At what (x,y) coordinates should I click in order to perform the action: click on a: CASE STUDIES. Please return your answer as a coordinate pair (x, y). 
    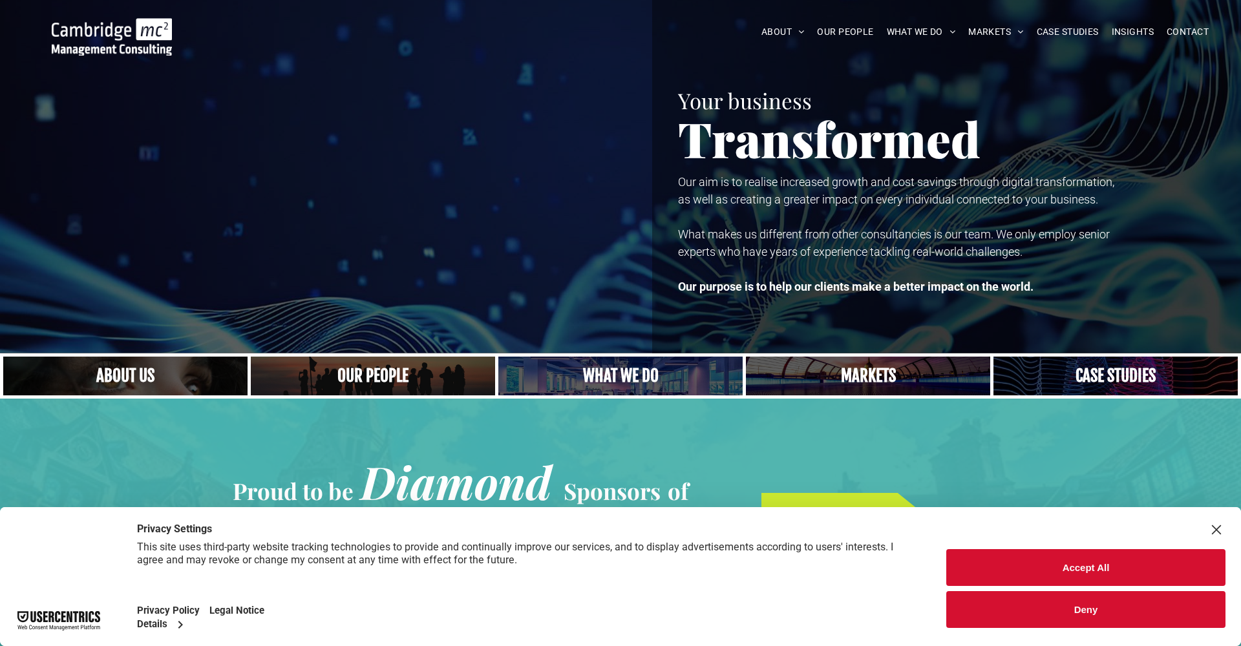
    Looking at the image, I should click on (1068, 32).